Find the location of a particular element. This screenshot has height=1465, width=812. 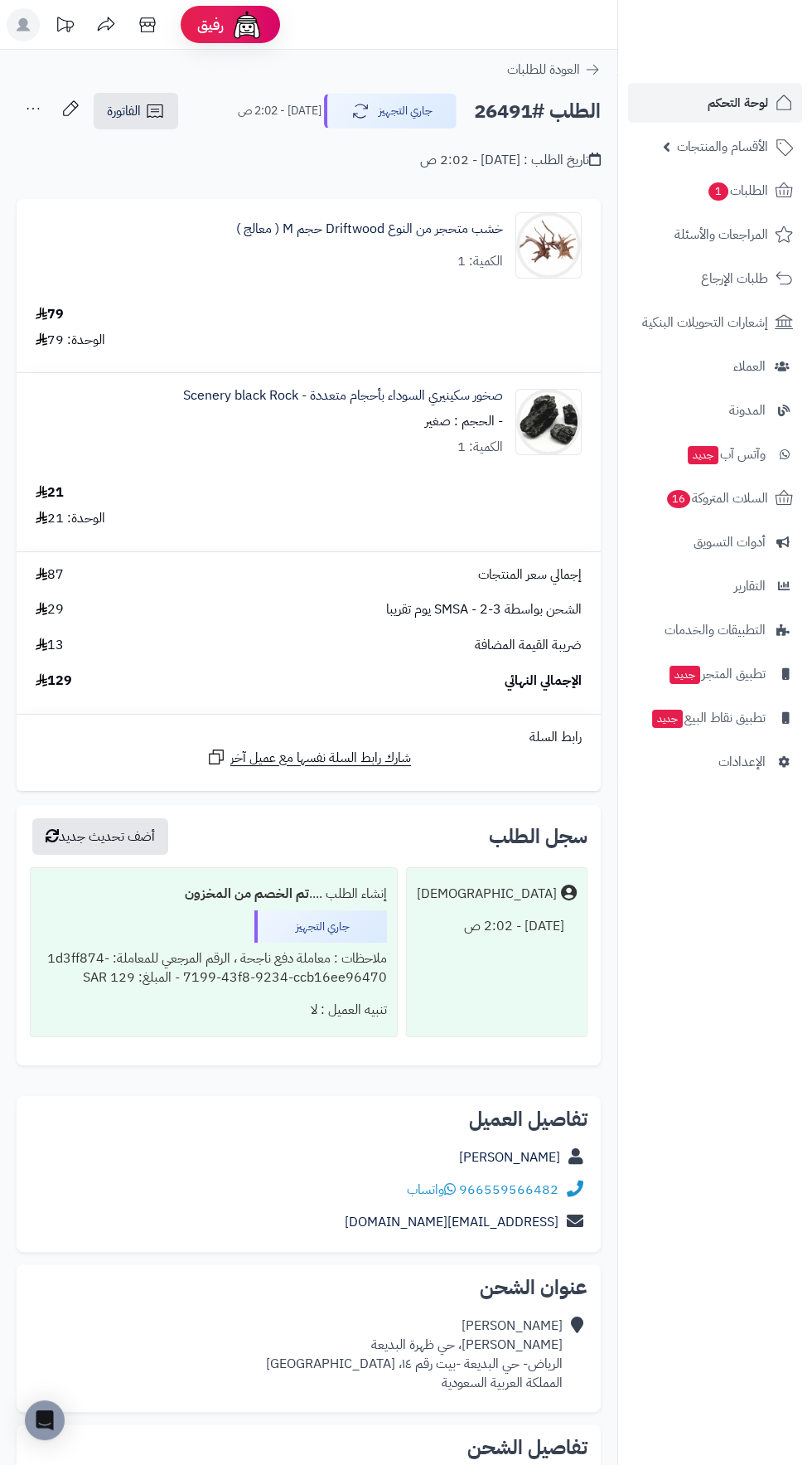

img: logo-2.png is located at coordinates (748, 63).